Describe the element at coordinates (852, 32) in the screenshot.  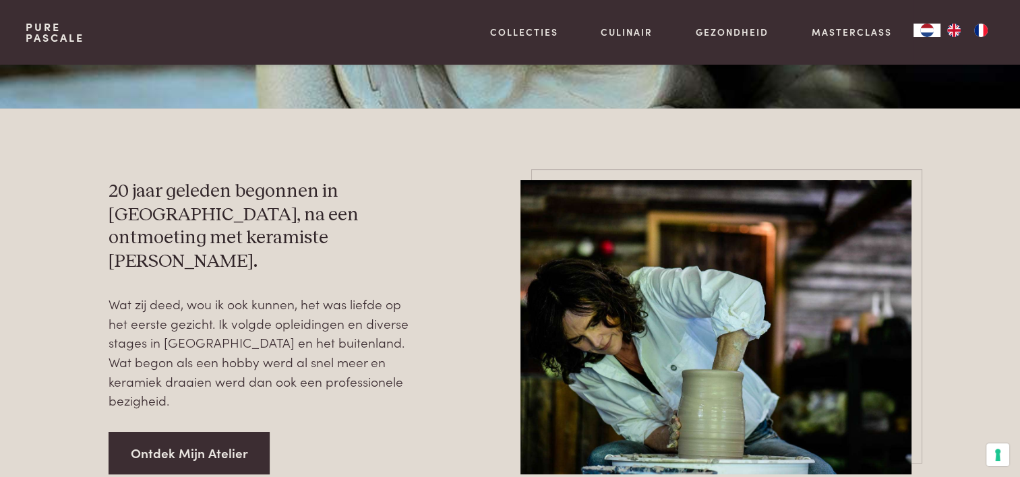
I see `a: Masterclass` at that location.